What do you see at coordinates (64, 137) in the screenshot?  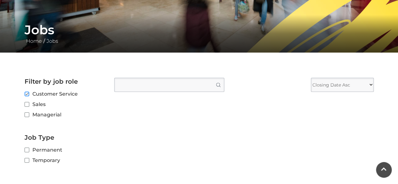 I see `h2: Job Type` at bounding box center [64, 137].